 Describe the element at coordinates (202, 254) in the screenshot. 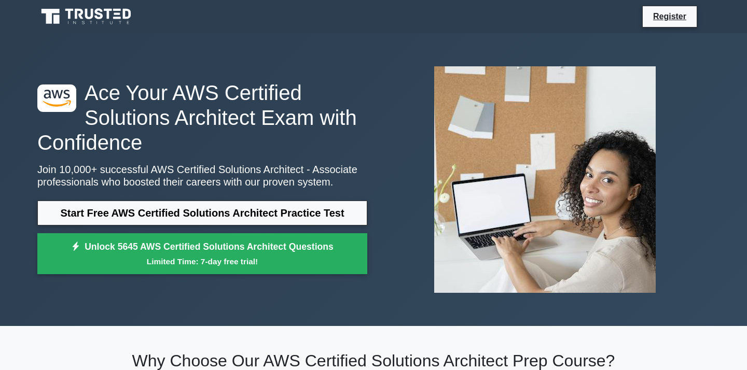

I see `a: Unlock 5645 AWS Certified Solutions Architect QuestionsLimited Time: 7-day free trial!` at that location.